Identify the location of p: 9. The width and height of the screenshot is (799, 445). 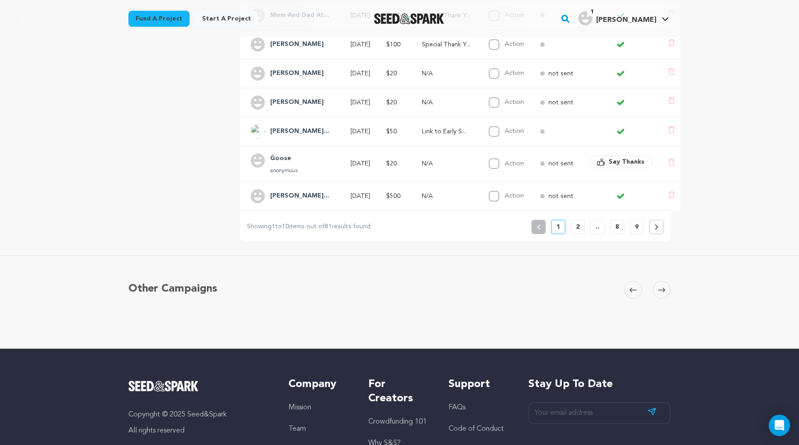
(637, 227).